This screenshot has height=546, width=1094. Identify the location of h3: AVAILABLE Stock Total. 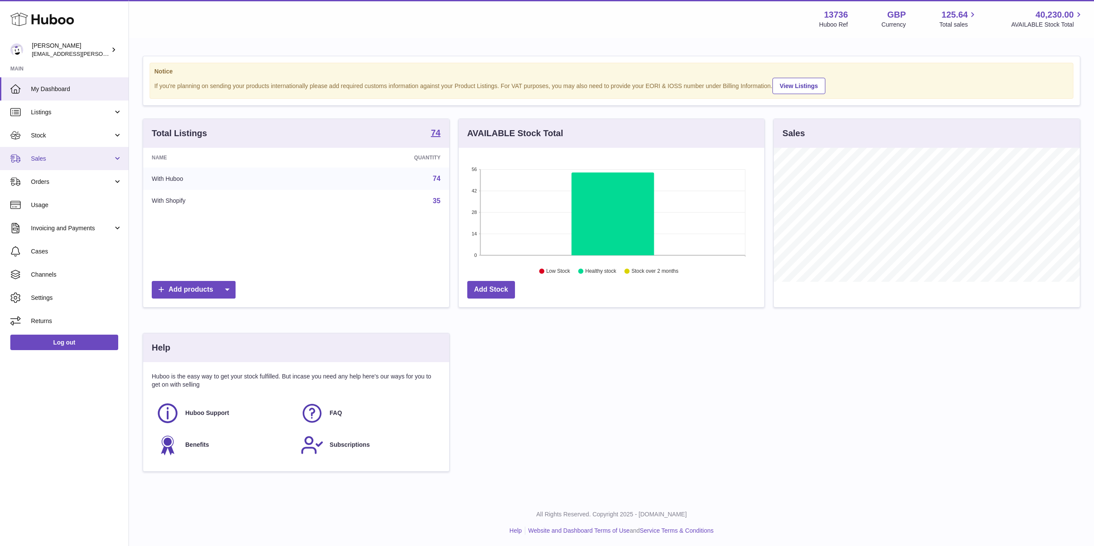
(515, 133).